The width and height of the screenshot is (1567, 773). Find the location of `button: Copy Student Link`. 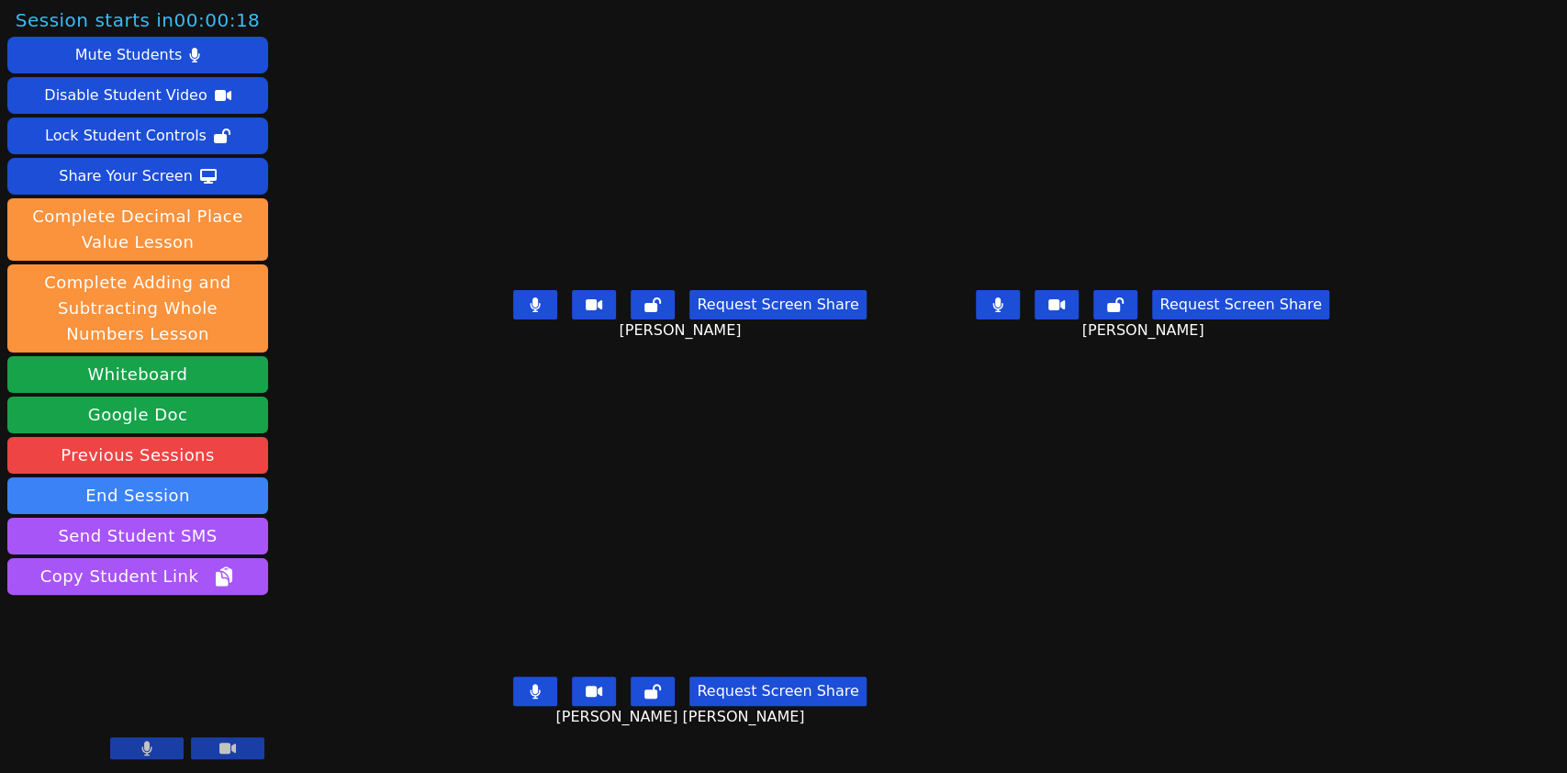

button: Copy Student Link is located at coordinates (138, 576).